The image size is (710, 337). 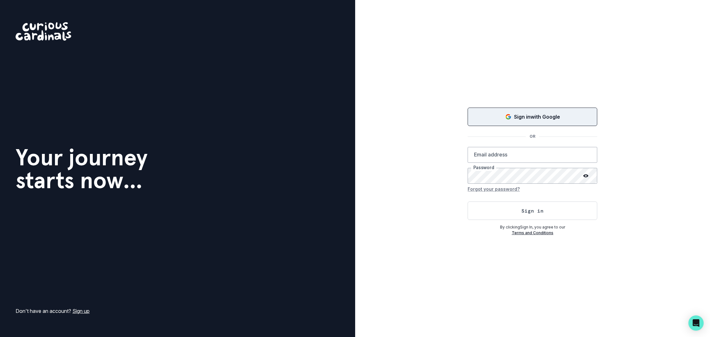 What do you see at coordinates (532, 227) in the screenshot?
I see `p: By clicking Sign In , you agree to our` at bounding box center [532, 227].